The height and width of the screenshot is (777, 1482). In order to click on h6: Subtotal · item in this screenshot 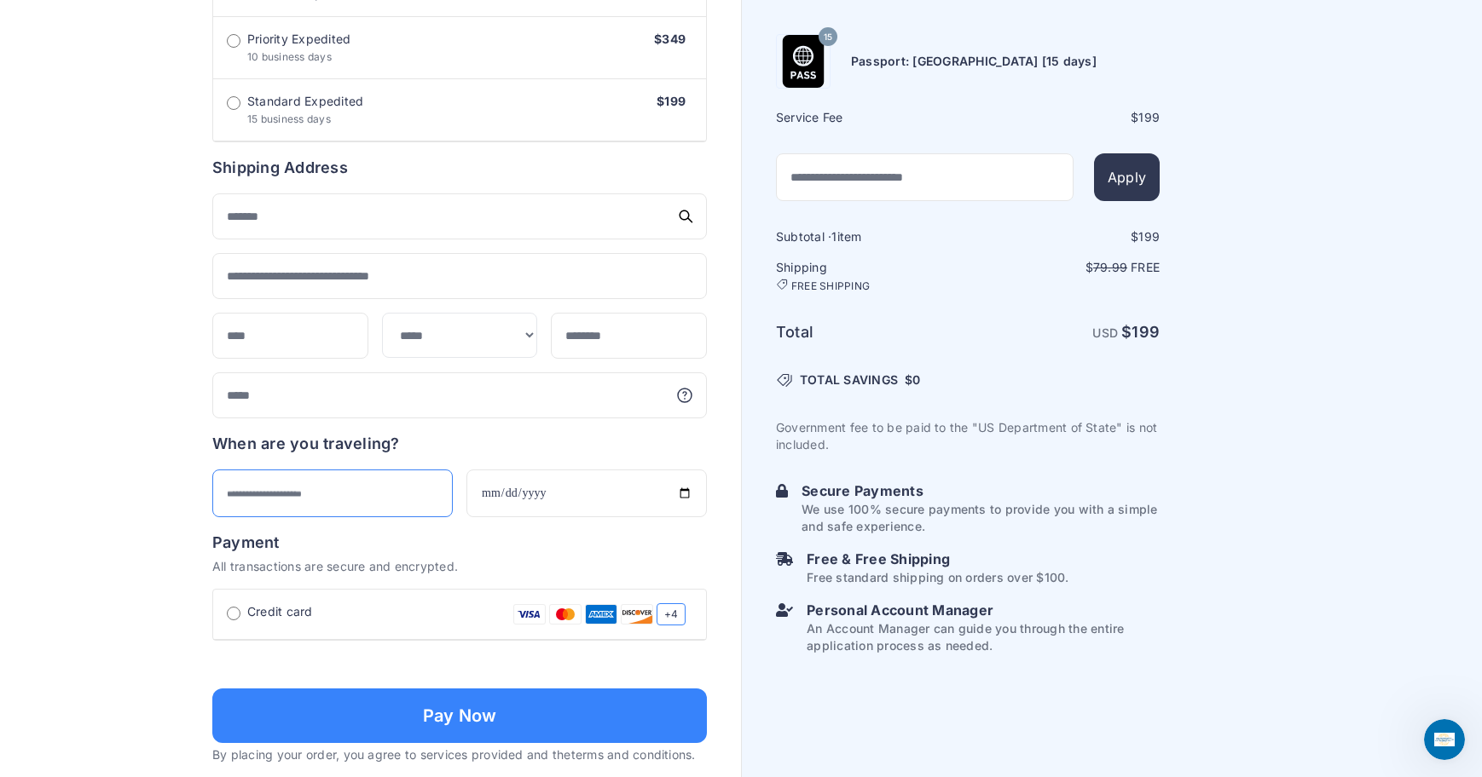, I will do `click(870, 237)`.